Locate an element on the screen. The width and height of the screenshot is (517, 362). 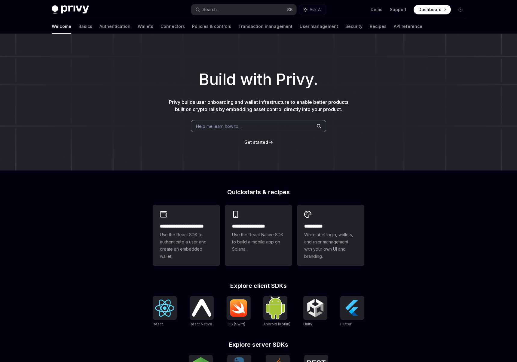
button: Ask AI is located at coordinates (312, 10).